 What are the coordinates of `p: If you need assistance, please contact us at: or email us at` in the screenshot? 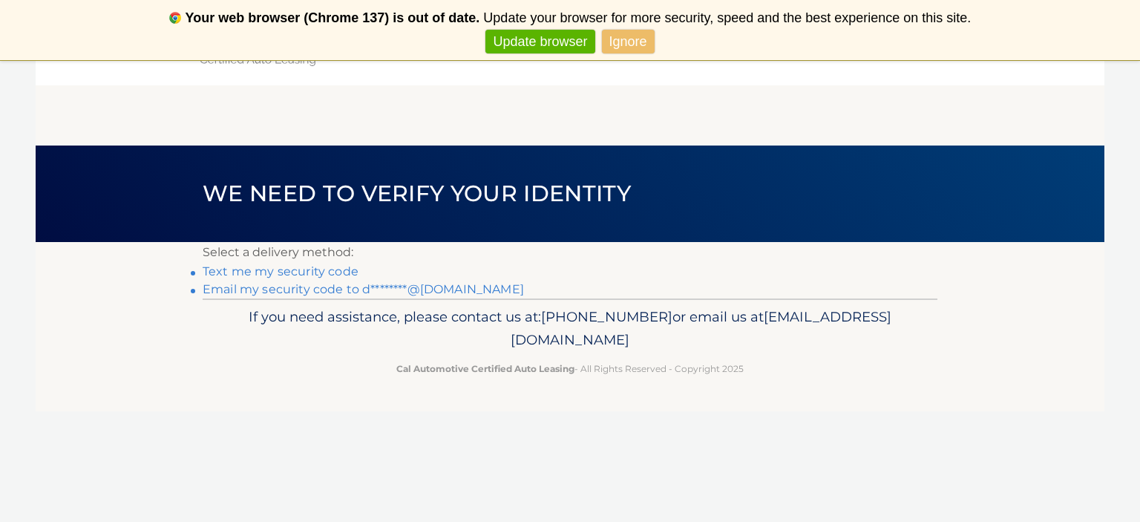 It's located at (570, 329).